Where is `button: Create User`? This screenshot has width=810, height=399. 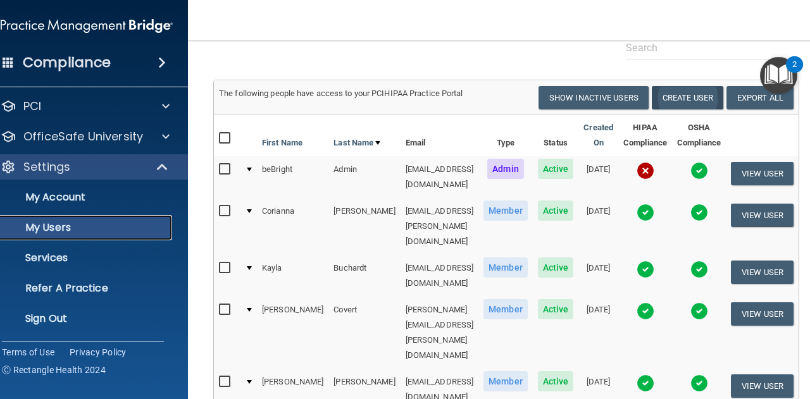 button: Create User is located at coordinates (687, 97).